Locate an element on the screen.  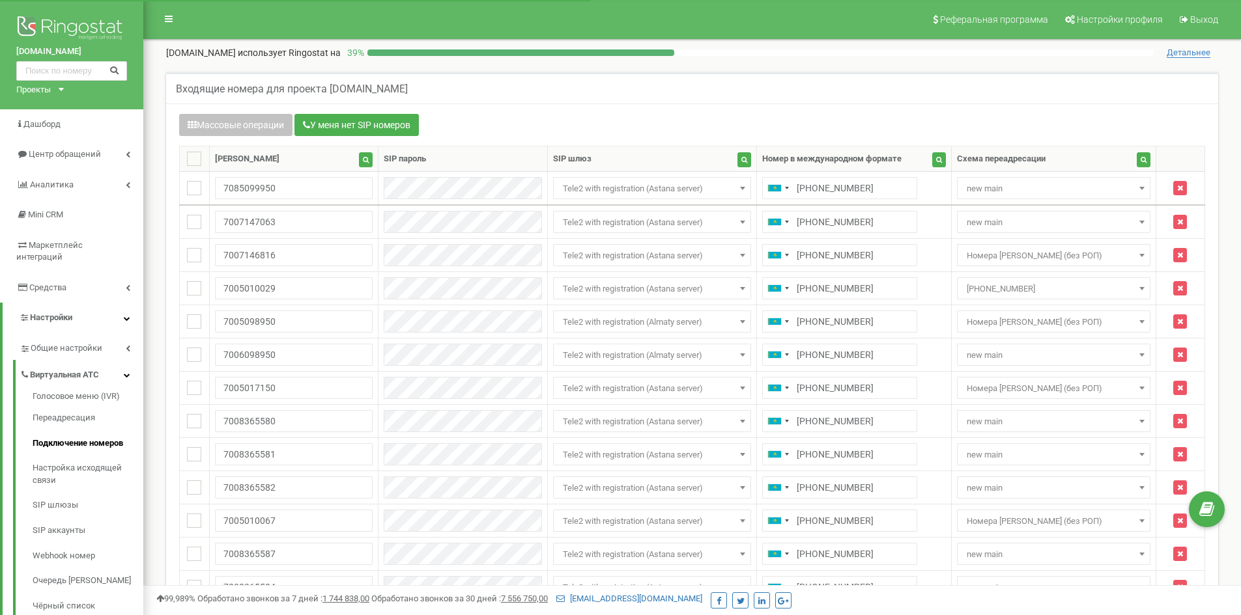
button: Массовые операции is located at coordinates (236, 125).